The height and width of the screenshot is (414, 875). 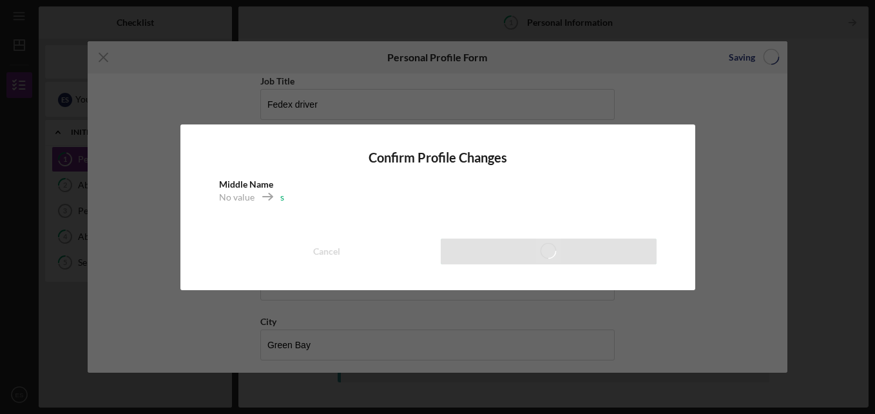 What do you see at coordinates (327, 251) in the screenshot?
I see `div: Cancel` at bounding box center [327, 251].